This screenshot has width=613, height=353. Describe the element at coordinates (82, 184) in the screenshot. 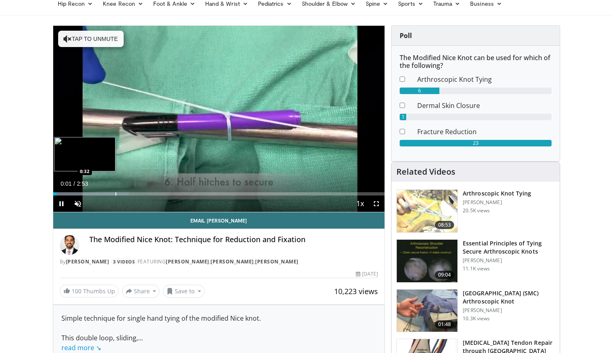

I see `span: 2:53` at that location.